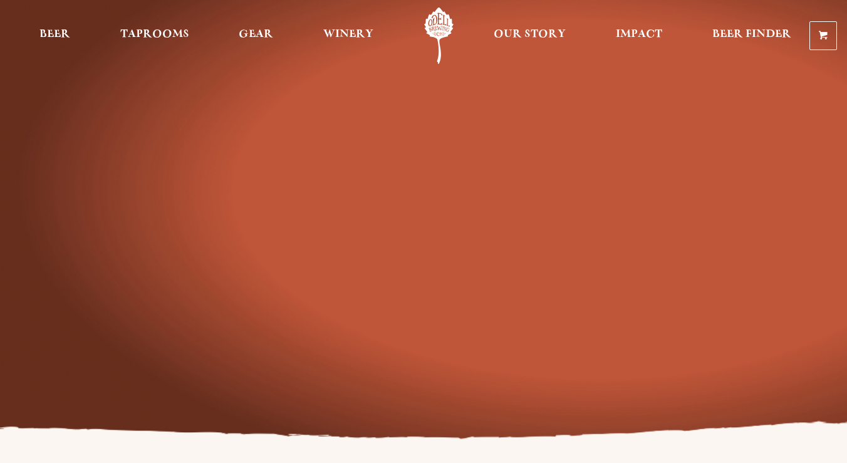 The width and height of the screenshot is (847, 463). Describe the element at coordinates (529, 36) in the screenshot. I see `a: Our Story` at that location.